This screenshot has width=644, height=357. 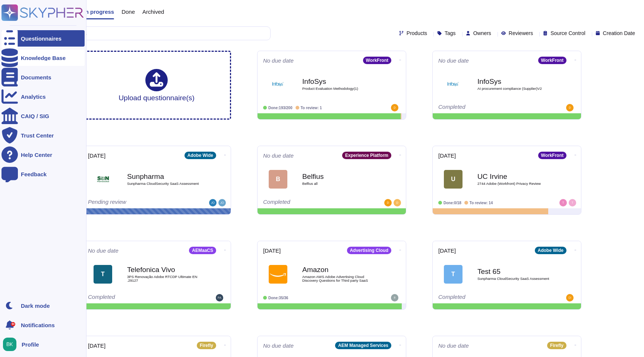 What do you see at coordinates (99, 12) in the screenshot?
I see `span: In progress` at bounding box center [99, 12].